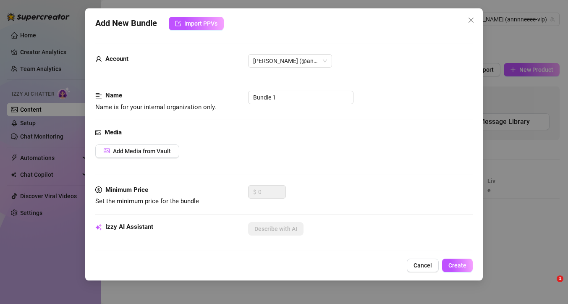  I want to click on strong: Izzy AI Assistant, so click(129, 227).